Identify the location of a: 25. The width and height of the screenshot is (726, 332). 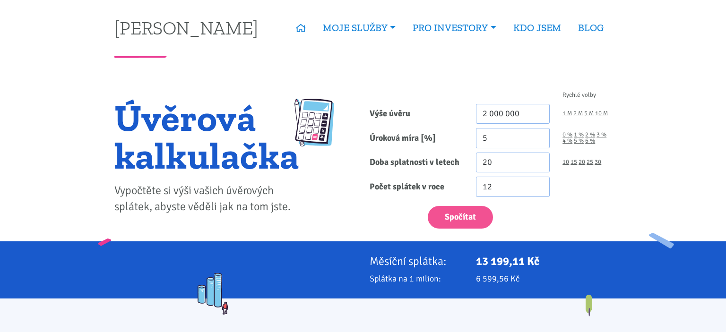
(590, 162).